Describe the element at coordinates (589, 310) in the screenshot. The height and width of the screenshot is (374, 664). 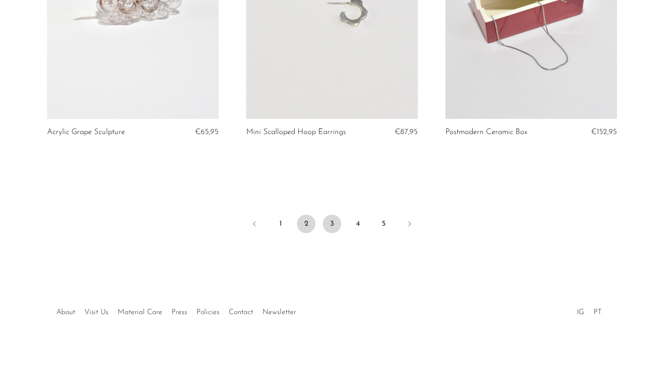
I see `ul: Social Medias` at that location.